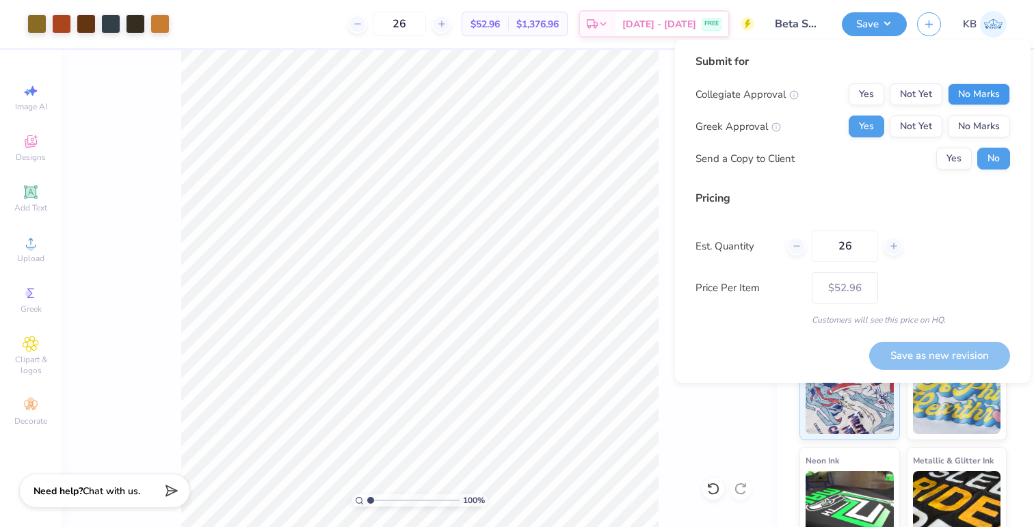 Image resolution: width=1034 pixels, height=527 pixels. Describe the element at coordinates (822, 460) in the screenshot. I see `span: Neon Ink` at that location.